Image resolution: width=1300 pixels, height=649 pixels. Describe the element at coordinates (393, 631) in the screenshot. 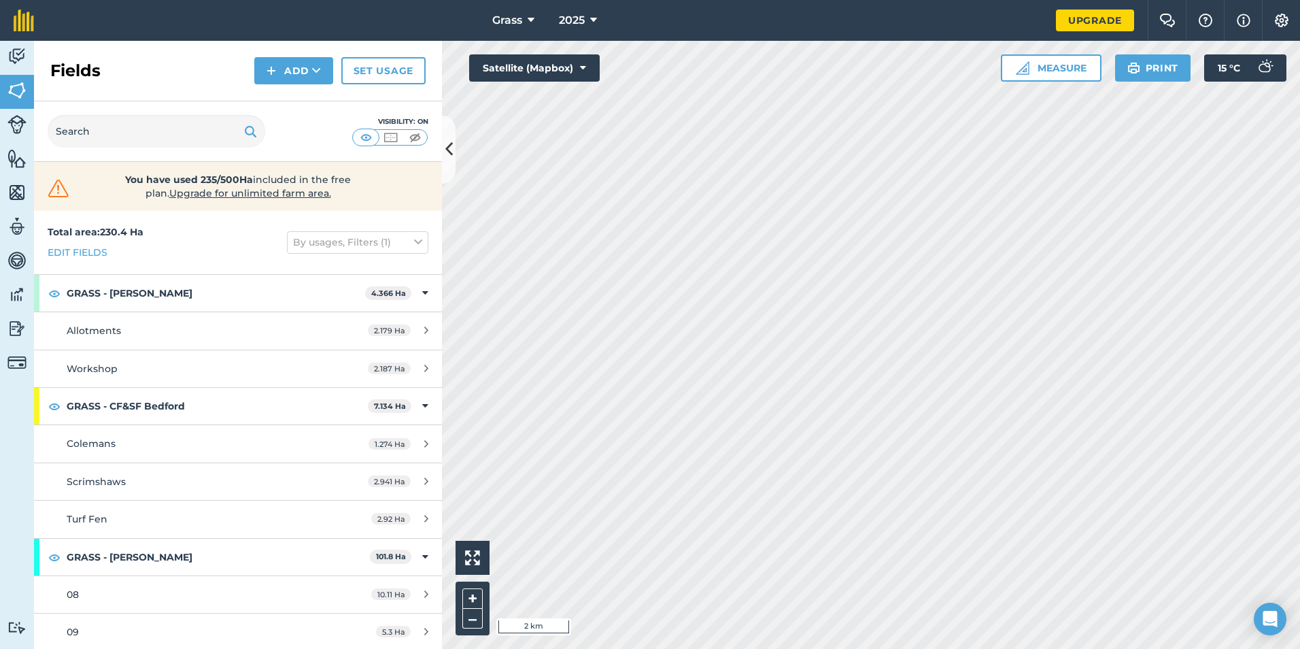

I see `span: 5.3 Ha` at that location.